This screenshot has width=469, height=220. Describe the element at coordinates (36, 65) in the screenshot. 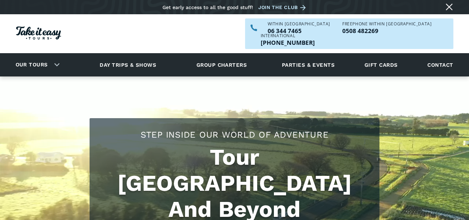

I see `div: Our tours` at that location.